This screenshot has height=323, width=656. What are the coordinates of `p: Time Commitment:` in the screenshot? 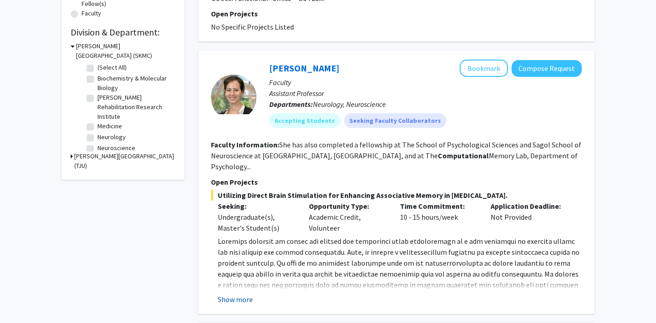 It's located at (439, 206).